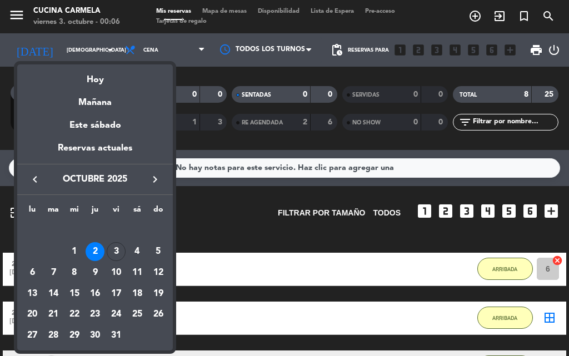 This screenshot has width=569, height=356. I want to click on div: 13, so click(32, 294).